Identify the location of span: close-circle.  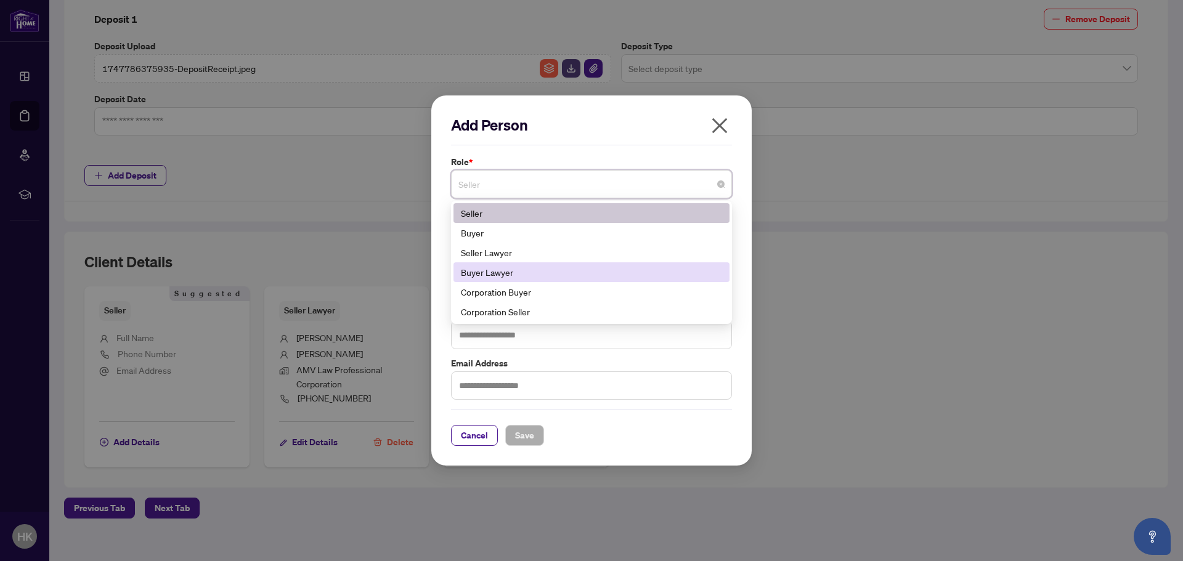
(721, 184).